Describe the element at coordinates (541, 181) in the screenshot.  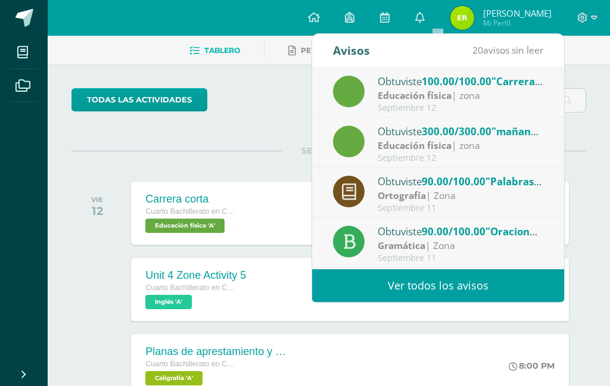
I see `span: "Palabras homófonas"` at that location.